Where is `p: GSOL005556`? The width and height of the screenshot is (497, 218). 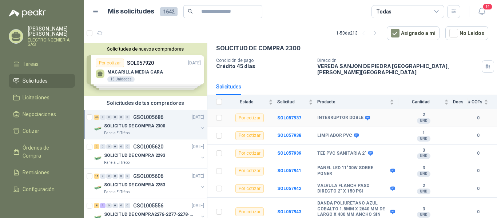 p: GSOL005556 is located at coordinates (148, 206).